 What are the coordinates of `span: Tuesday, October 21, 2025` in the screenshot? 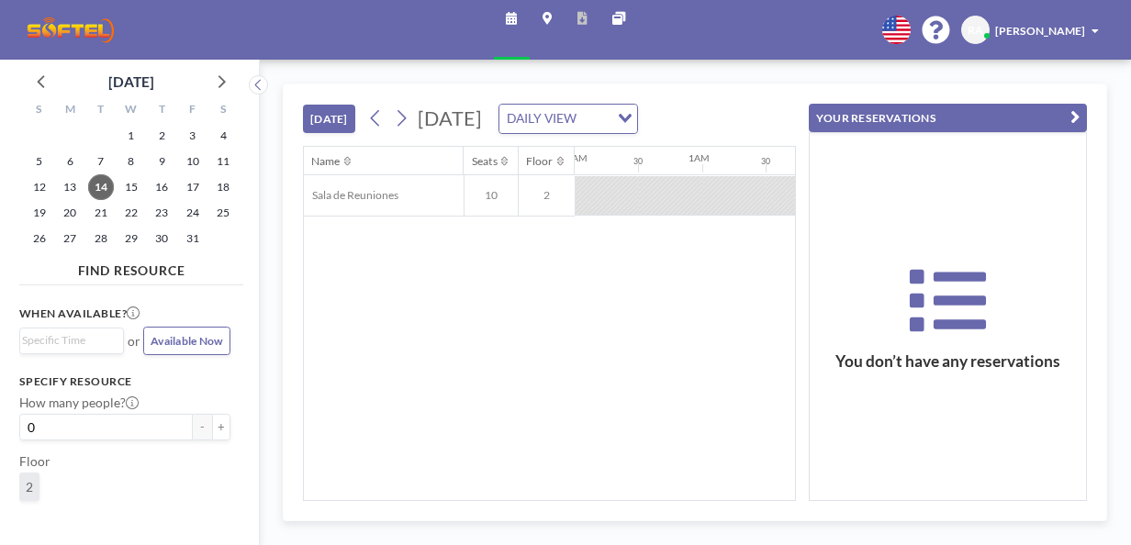 It's located at (101, 213).